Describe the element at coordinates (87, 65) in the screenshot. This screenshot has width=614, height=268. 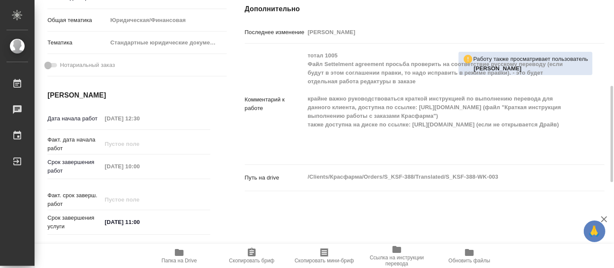
I see `span: Нотариальный заказ` at that location.